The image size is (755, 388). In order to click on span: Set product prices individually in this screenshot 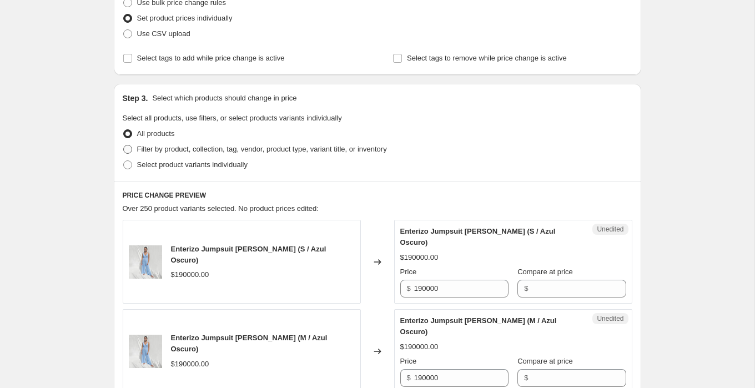, I will do `click(185, 18)`.